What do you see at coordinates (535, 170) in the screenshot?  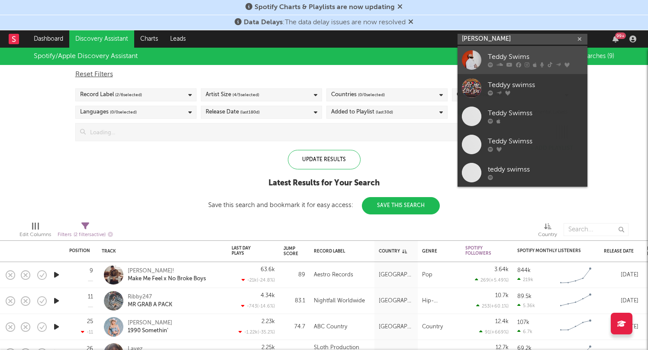 I see `div: teddy swimss` at bounding box center [535, 170].